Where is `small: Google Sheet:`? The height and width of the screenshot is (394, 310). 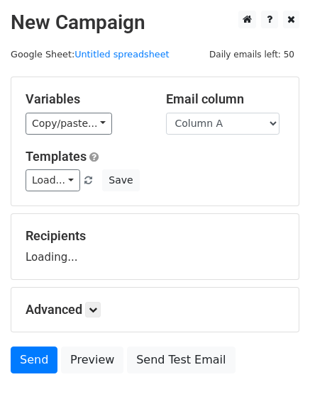
small: Google Sheet: is located at coordinates (90, 54).